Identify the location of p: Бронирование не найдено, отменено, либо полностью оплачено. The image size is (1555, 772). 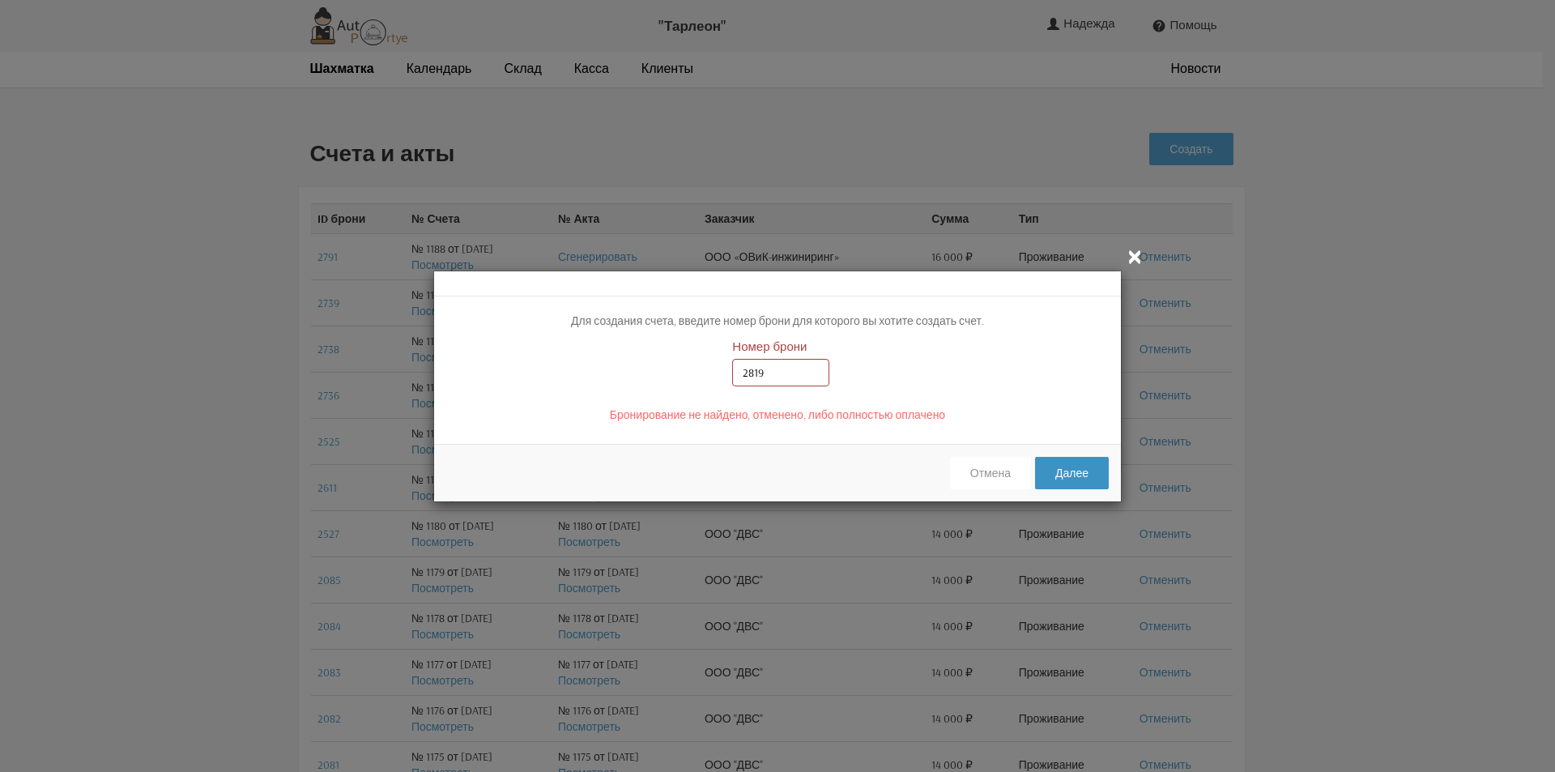
(777, 415).